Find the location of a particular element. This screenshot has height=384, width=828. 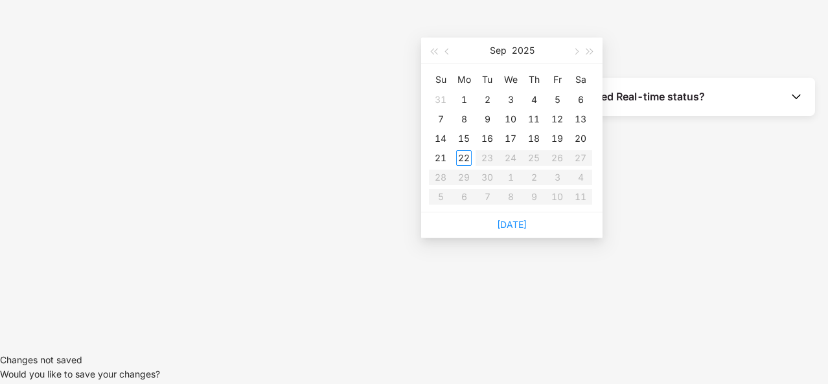

div: 14 is located at coordinates (441, 139).